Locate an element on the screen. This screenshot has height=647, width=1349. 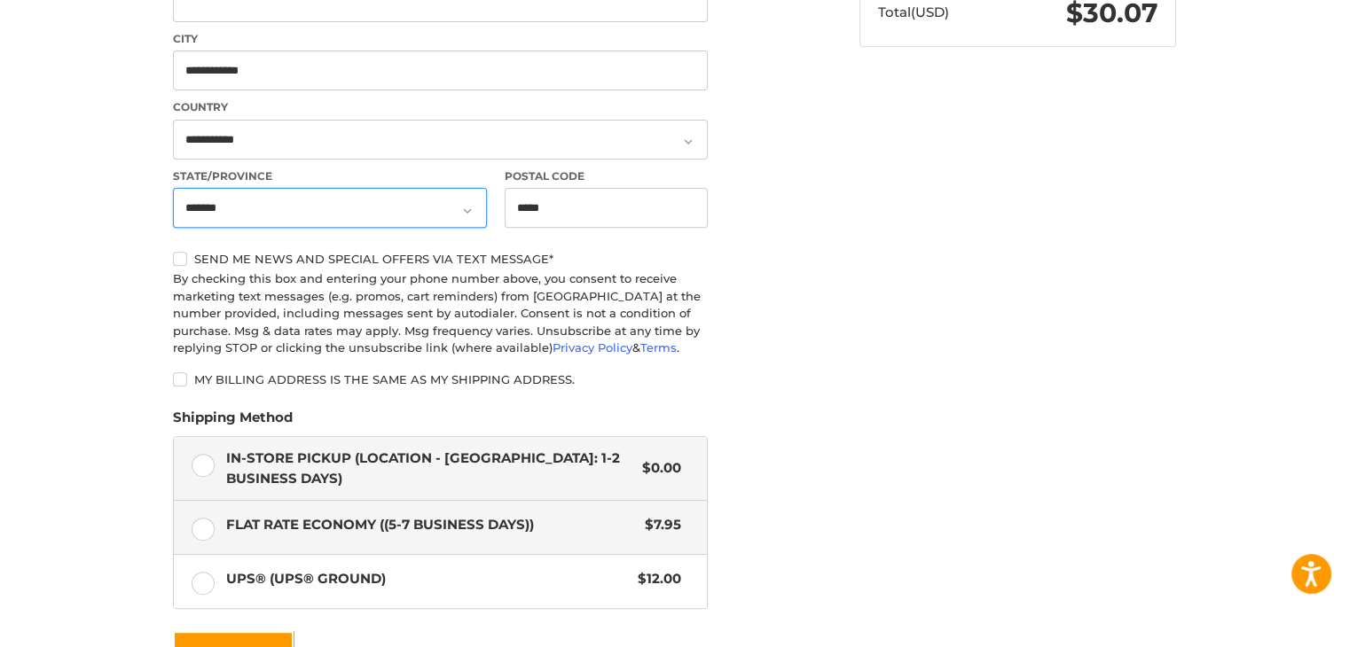
legend: Shipping Method is located at coordinates (232, 422).